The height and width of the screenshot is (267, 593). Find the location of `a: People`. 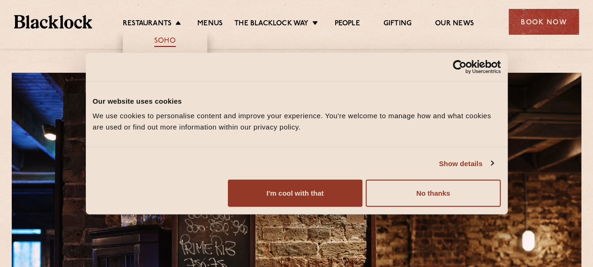

a: People is located at coordinates (347, 24).